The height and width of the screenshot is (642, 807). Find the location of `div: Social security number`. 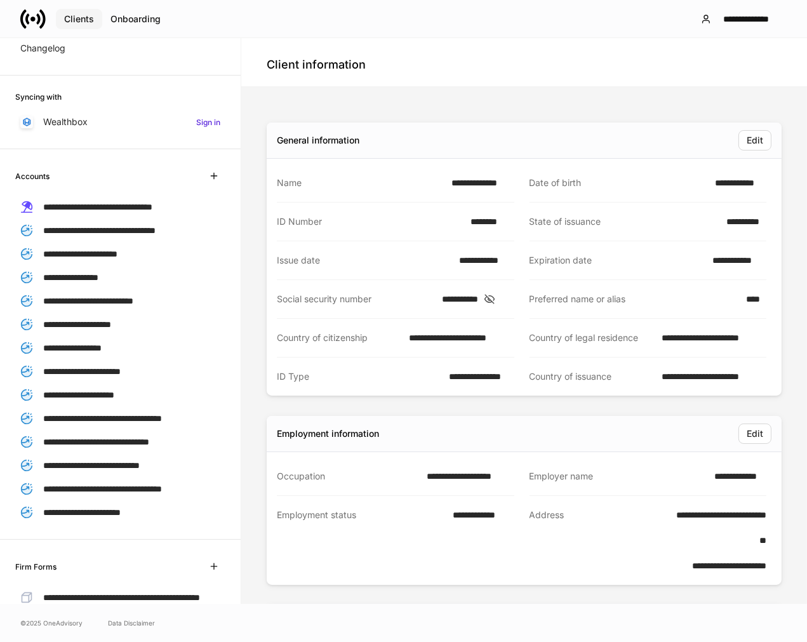

div: Social security number is located at coordinates (355, 299).